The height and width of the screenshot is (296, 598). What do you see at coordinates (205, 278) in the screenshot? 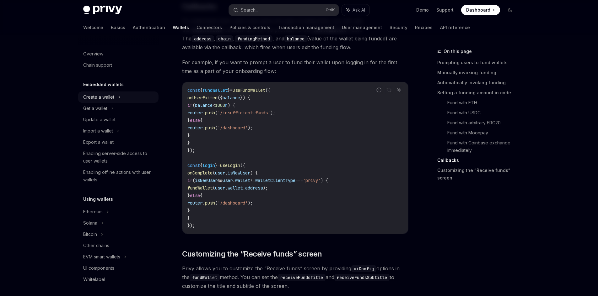
I see `code: fundWallet` at bounding box center [205, 278].